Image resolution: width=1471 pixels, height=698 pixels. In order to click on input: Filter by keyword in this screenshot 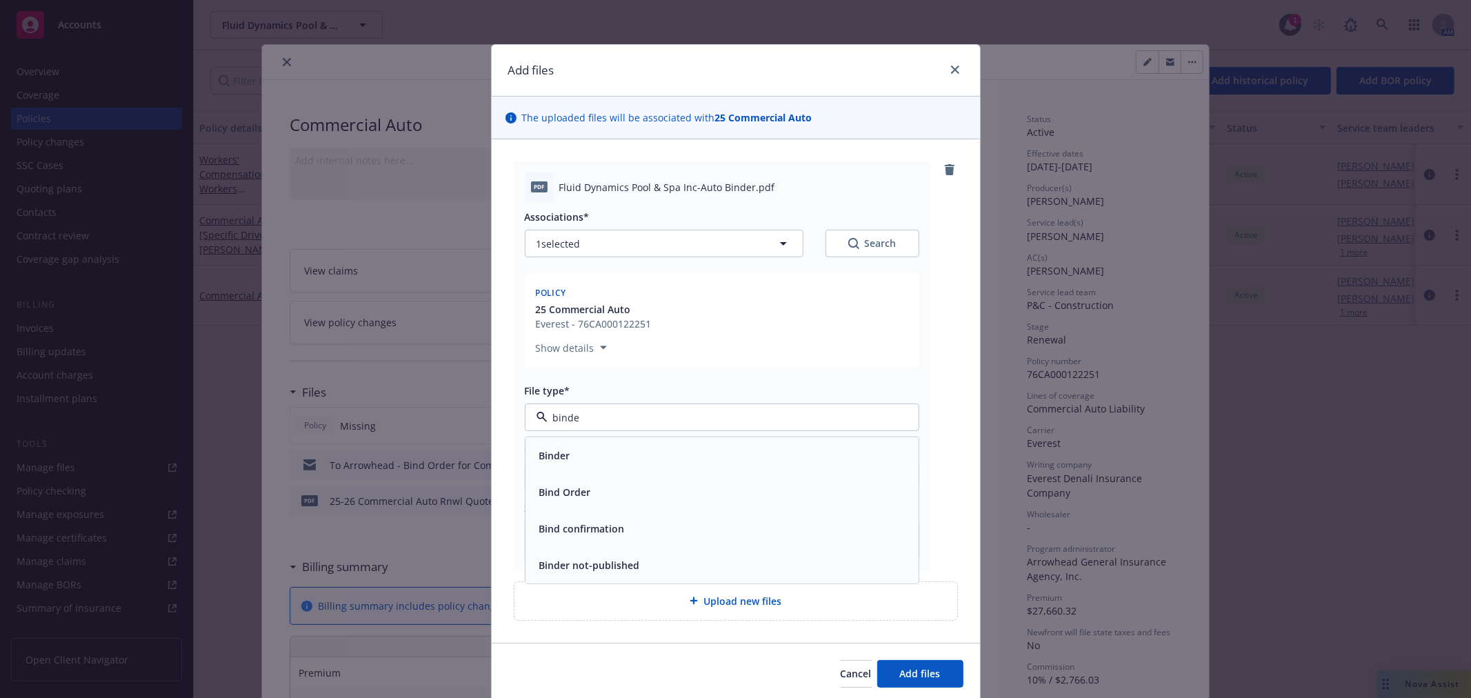, I will do `click(719, 417)`.